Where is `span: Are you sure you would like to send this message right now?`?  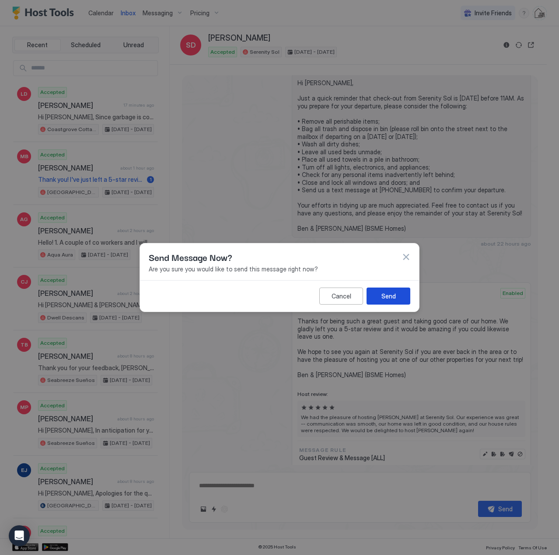 span: Are you sure you would like to send this message right now? is located at coordinates (279, 269).